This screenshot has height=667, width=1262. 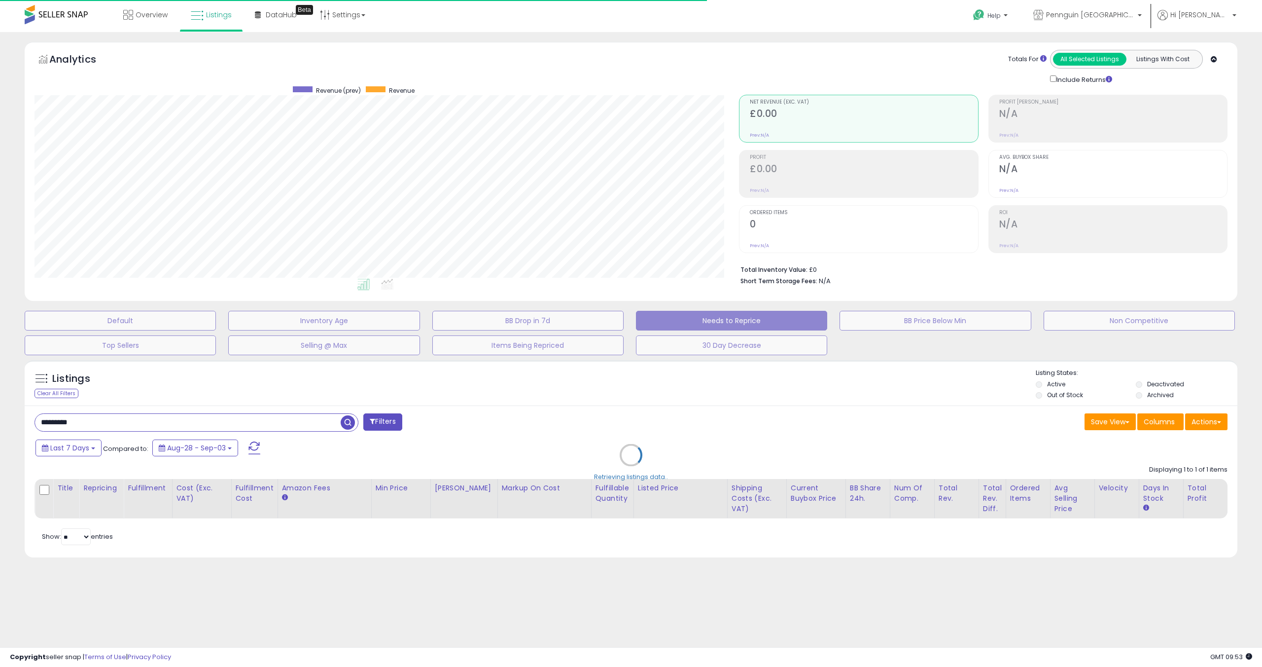 I want to click on span: Help, so click(x=994, y=15).